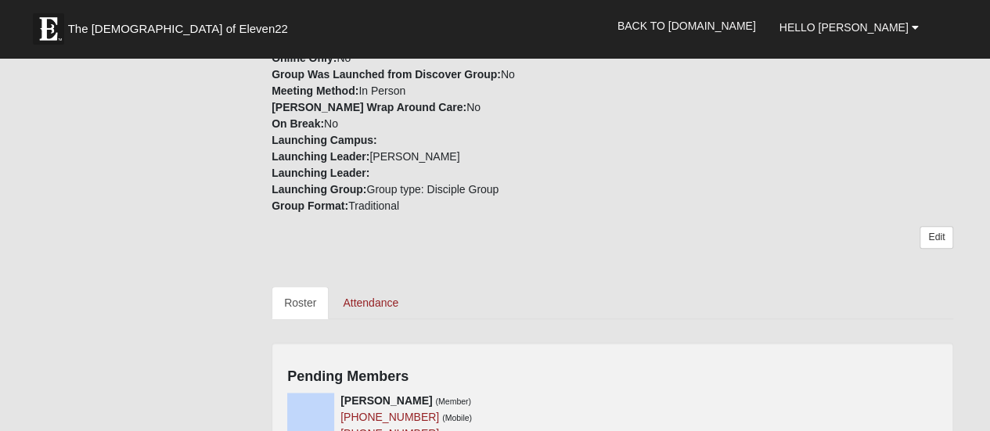 The image size is (990, 431). Describe the element at coordinates (370, 303) in the screenshot. I see `a: Attendance` at that location.